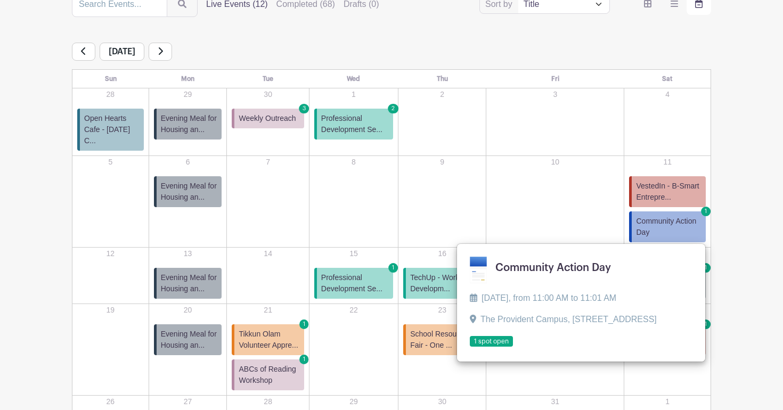 This screenshot has height=410, width=783. I want to click on a: TechUp - Workforce Developm..., so click(442, 283).